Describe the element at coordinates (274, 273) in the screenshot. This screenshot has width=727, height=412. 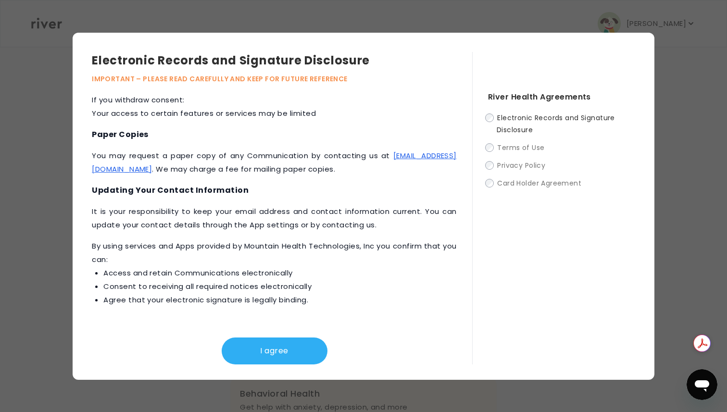
I see `p: ‍By using services and Apps provided by Mountain Health Technologies, Inc you confirm that you can:` at that location.